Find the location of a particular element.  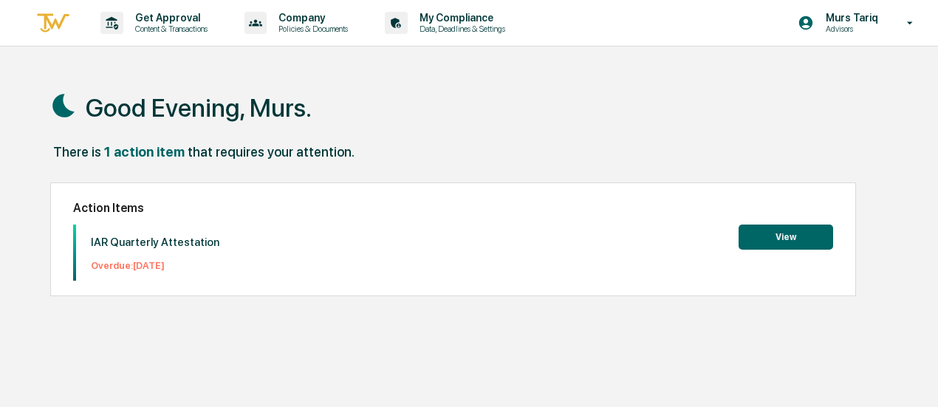

p: Murs Tariq is located at coordinates (850, 18).